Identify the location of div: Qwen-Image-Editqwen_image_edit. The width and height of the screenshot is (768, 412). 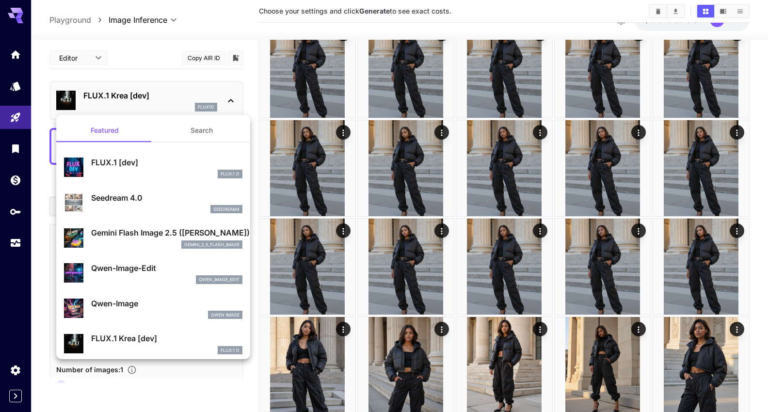
(153, 273).